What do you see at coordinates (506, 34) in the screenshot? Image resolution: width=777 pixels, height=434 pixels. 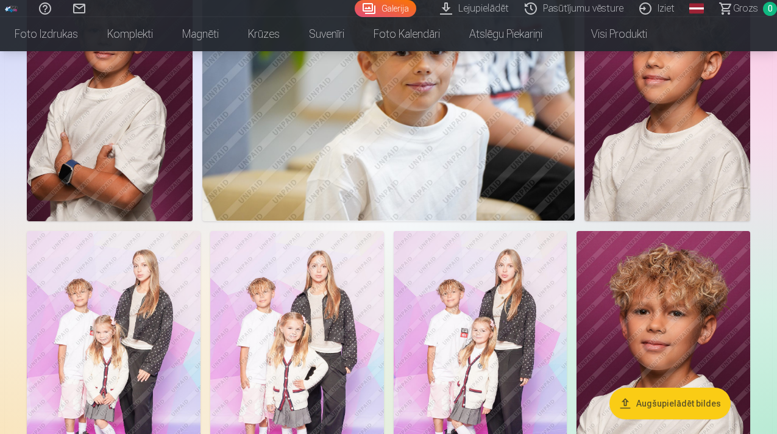 I see `a: Atslēgu piekariņi` at bounding box center [506, 34].